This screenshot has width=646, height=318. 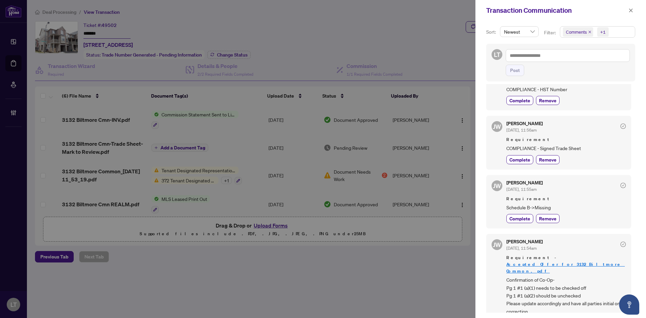 What do you see at coordinates (629, 304) in the screenshot?
I see `button: Open asap` at bounding box center [629, 304].